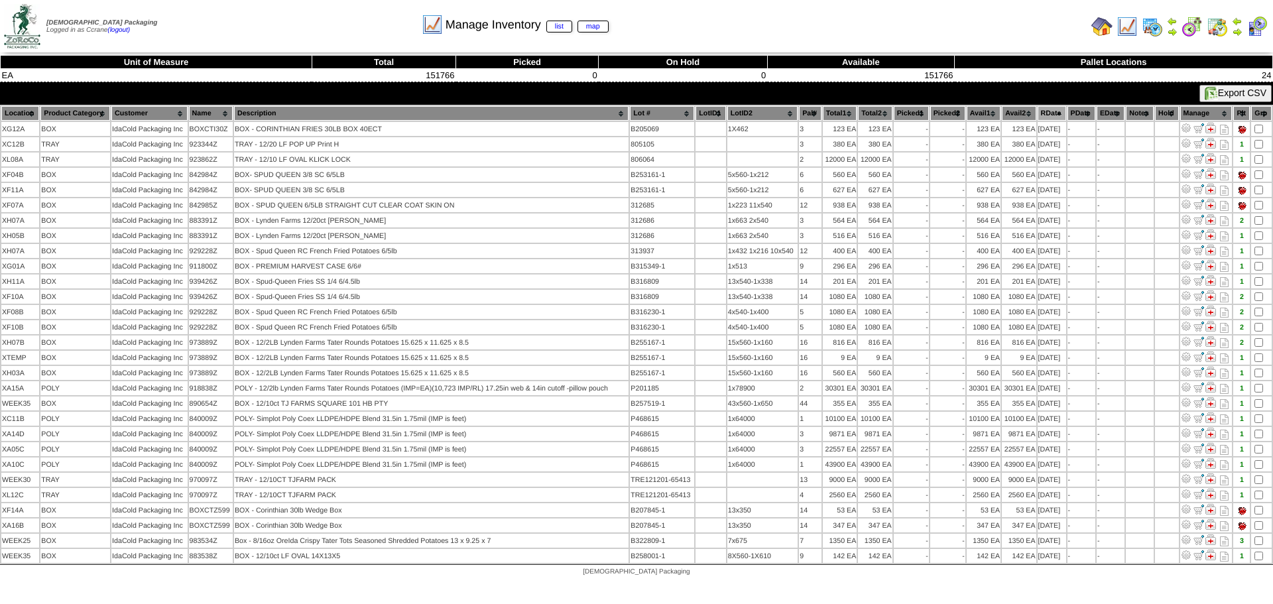 The width and height of the screenshot is (1273, 604). Describe the element at coordinates (527, 62) in the screenshot. I see `th: Picked` at that location.